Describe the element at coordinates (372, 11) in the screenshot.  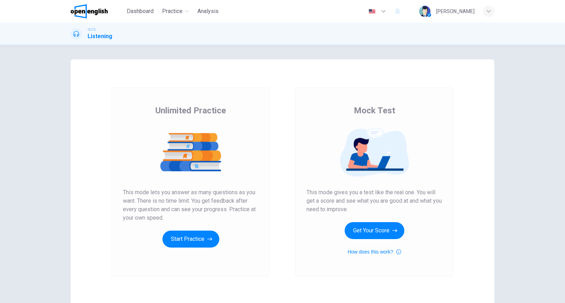
I see `img: en` at that location.